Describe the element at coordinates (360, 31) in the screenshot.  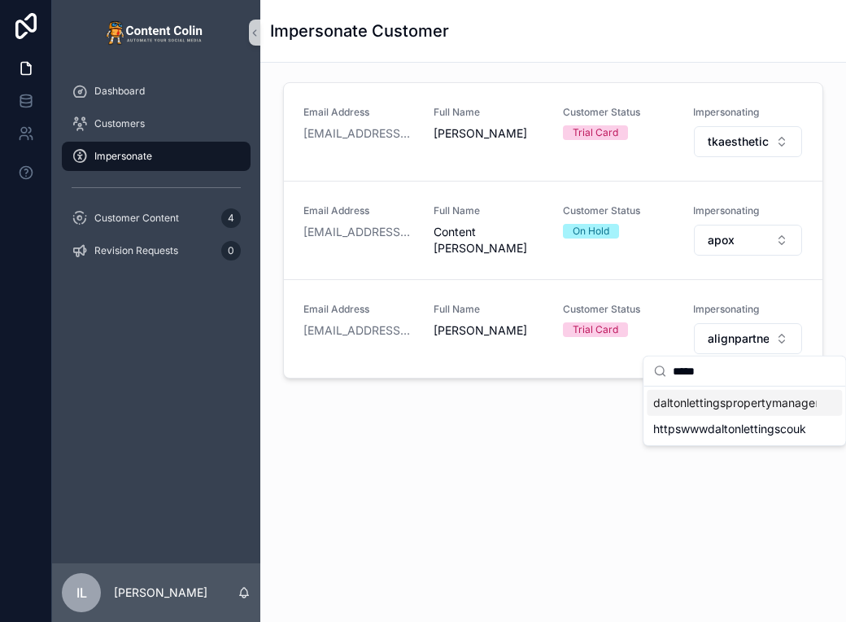
I see `h1: Impersonate Customer` at that location.